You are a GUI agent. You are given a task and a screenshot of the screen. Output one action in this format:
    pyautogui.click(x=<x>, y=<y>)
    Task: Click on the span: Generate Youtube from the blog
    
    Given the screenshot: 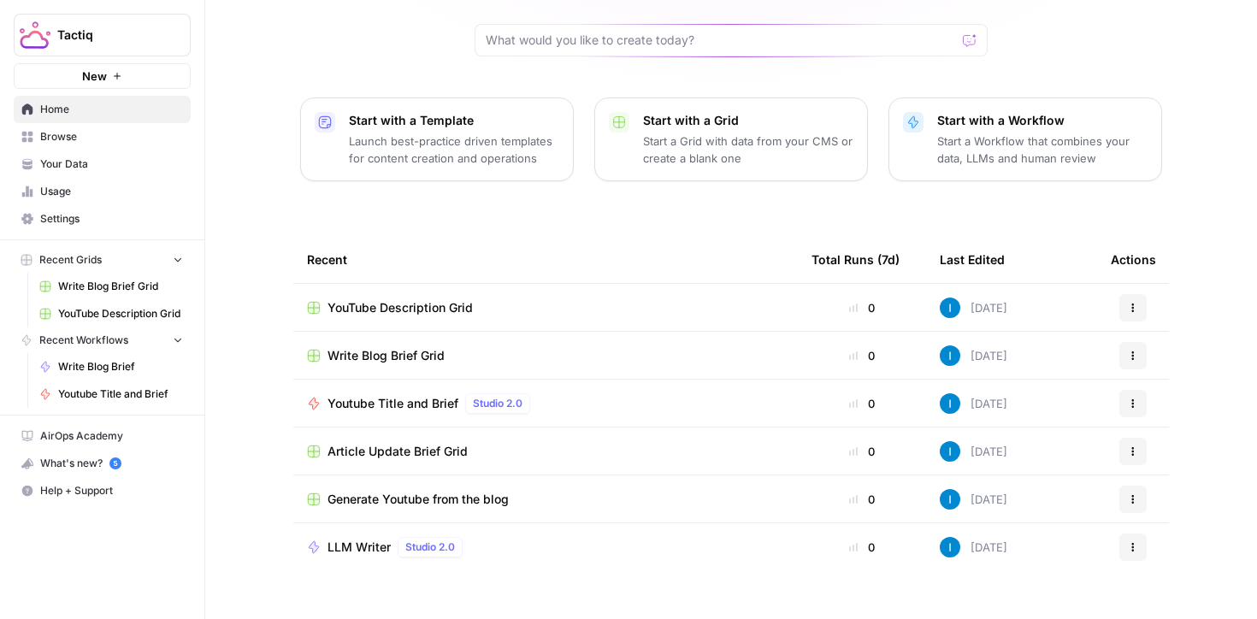 What is the action you would take?
    pyautogui.click(x=418, y=499)
    